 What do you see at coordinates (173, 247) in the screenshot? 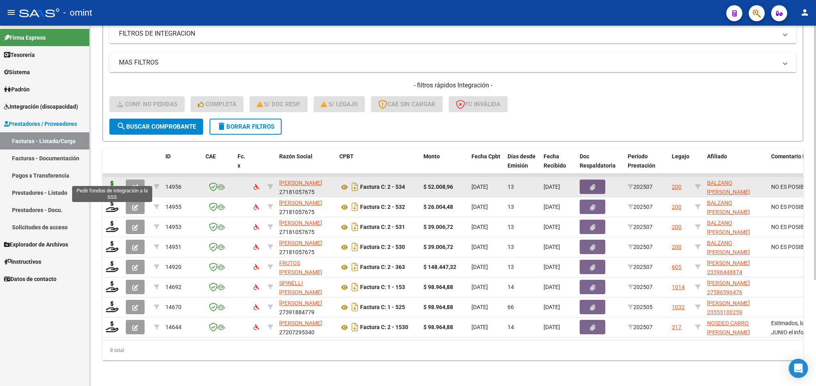
I see `span: 14951` at bounding box center [173, 247].